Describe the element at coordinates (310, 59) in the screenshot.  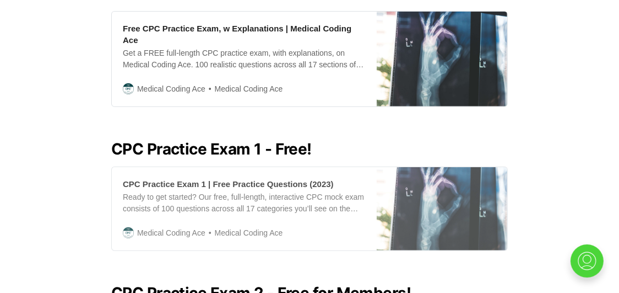
I see `a: Free CPC Practice Exam, w Explanations | Medical Coding AceGet a FREE full-length CPC practice ex...` at that location.